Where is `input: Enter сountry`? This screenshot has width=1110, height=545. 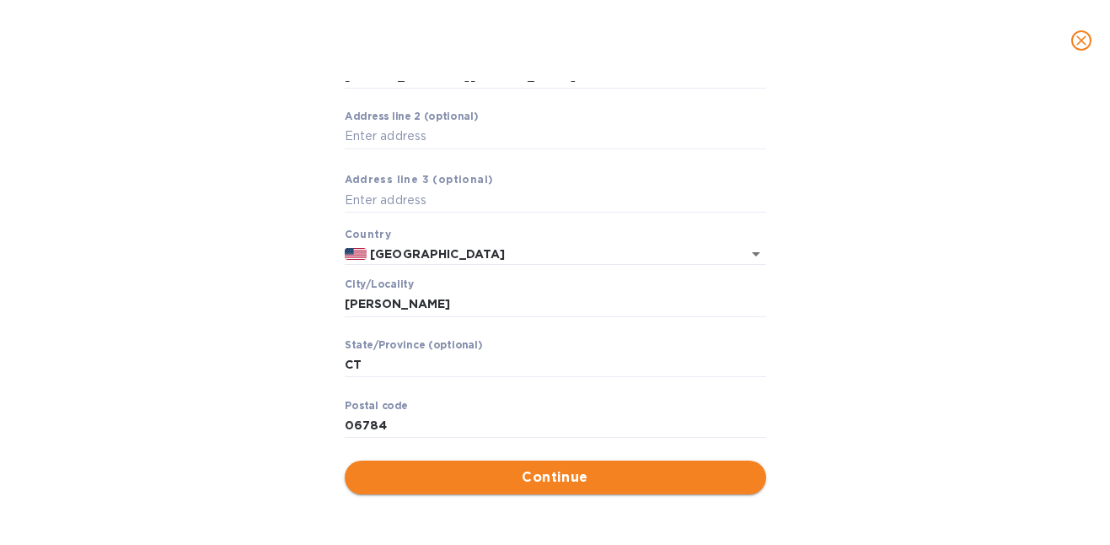 input: Enter сountry is located at coordinates (542, 253).